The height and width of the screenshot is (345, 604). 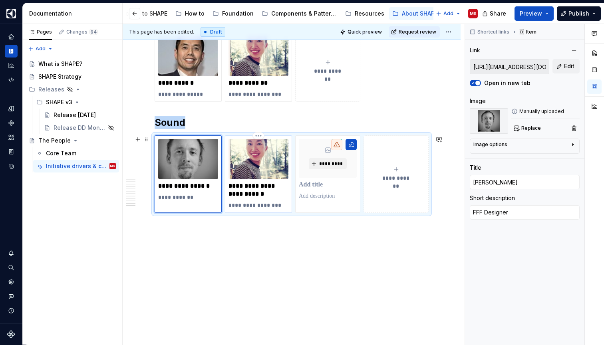 What do you see at coordinates (11, 51) in the screenshot?
I see `a: Documentation` at bounding box center [11, 51].